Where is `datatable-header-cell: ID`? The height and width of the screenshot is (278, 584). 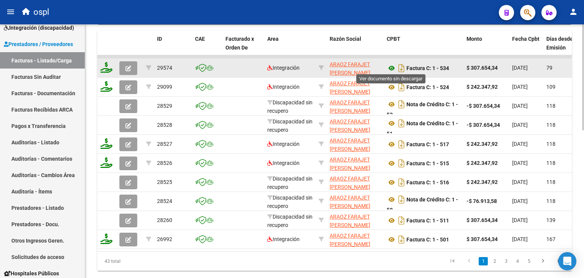 datatable-header-cell: ID is located at coordinates (173, 48).